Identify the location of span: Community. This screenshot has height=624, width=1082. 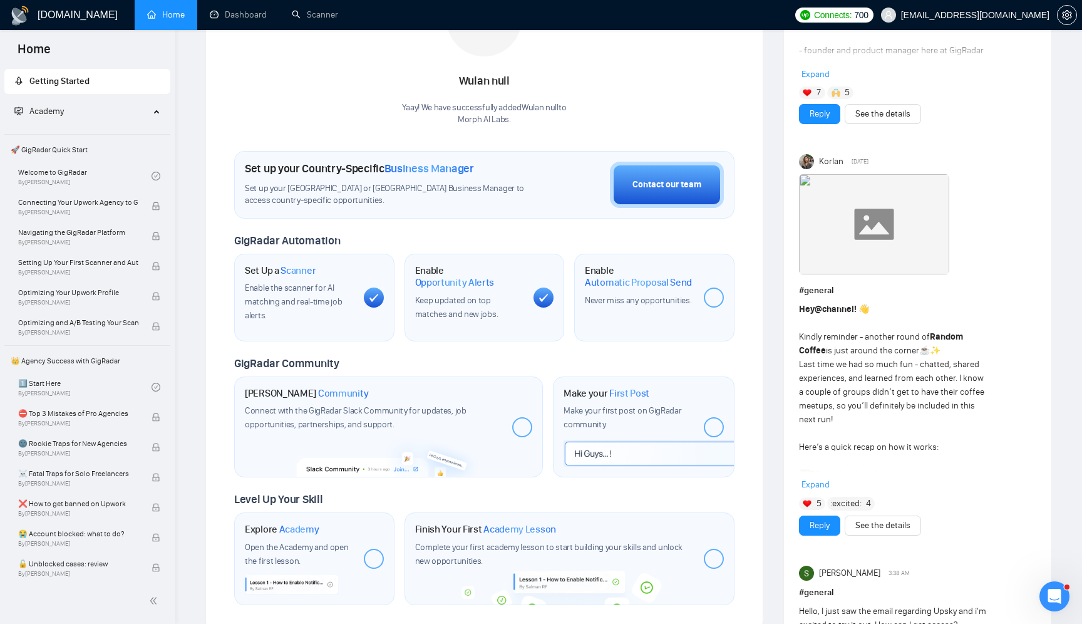
(343, 393).